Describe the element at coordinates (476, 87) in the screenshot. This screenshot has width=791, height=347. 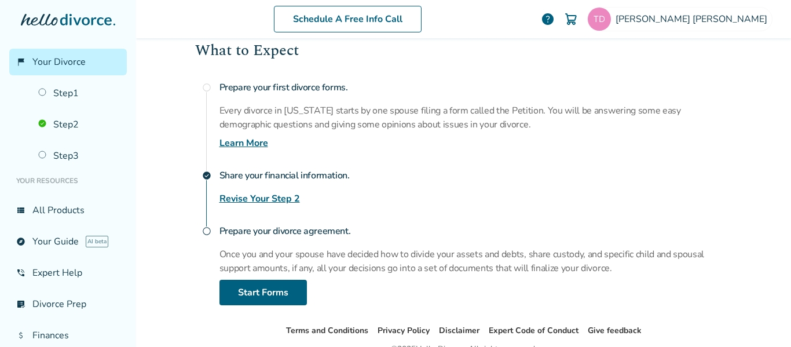
I see `h4: Prepare your first divorce forms.` at that location.